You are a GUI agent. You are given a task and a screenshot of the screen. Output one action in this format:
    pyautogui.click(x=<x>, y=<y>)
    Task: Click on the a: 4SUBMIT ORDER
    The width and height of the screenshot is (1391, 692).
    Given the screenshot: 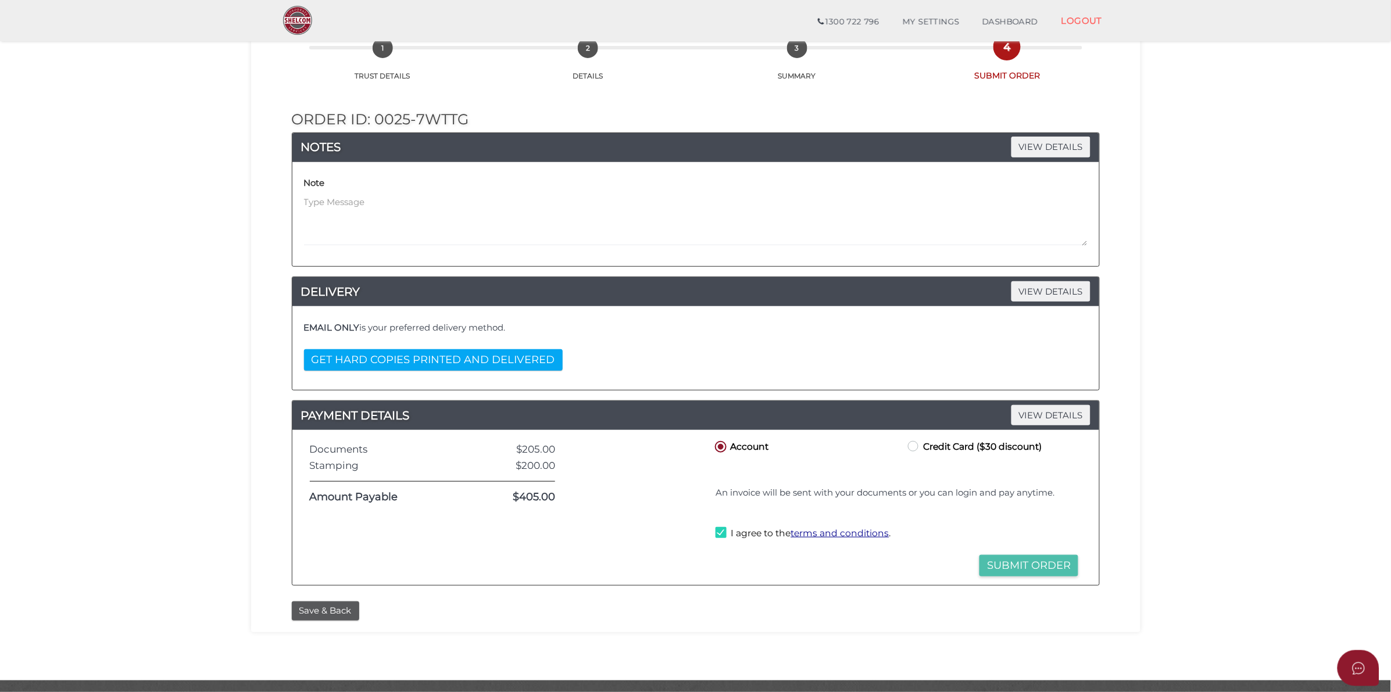 What is the action you would take?
    pyautogui.click(x=1007, y=65)
    